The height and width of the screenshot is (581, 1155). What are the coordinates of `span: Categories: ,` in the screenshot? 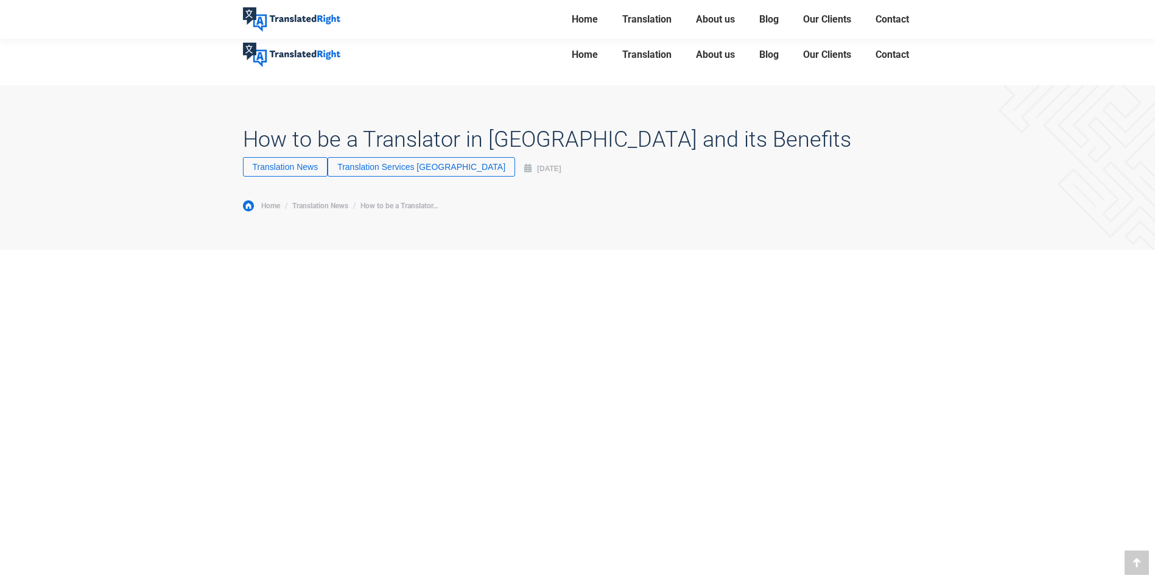 It's located at (382, 169).